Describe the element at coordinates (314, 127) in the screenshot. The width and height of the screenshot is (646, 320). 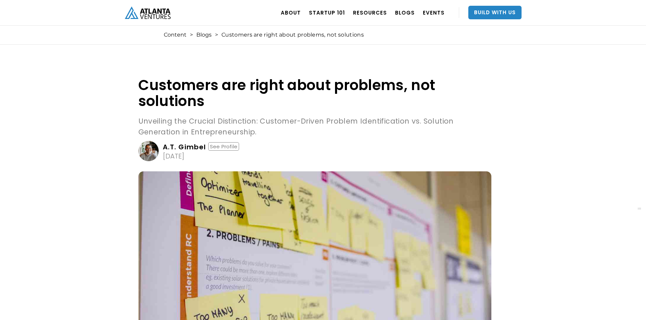
I see `p: Unveiling the Crucial Distinction: Customer-Driven Problem Identification vs. Solution Generation...` at that location.